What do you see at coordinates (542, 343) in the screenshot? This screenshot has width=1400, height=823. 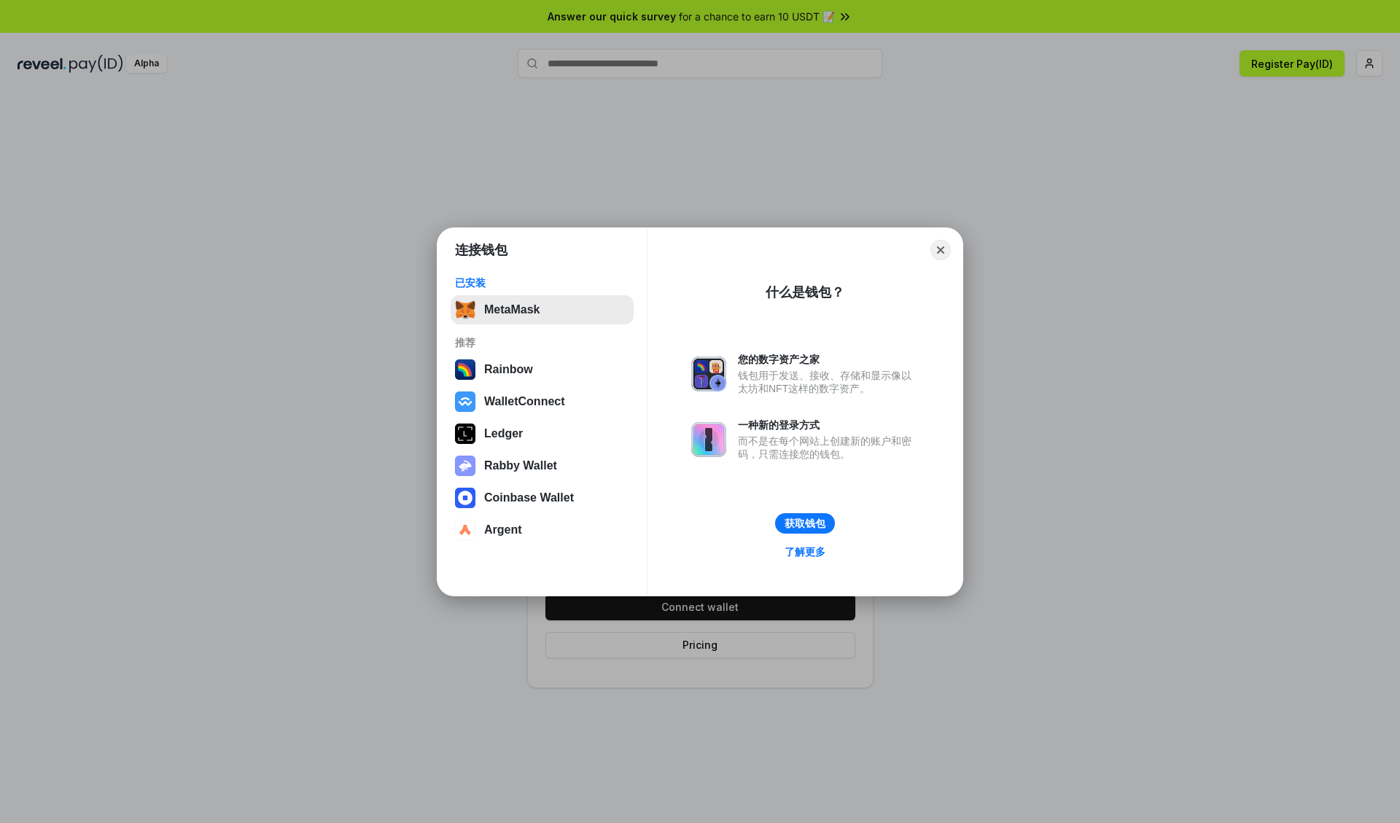 I see `div: 推荐` at bounding box center [542, 343].